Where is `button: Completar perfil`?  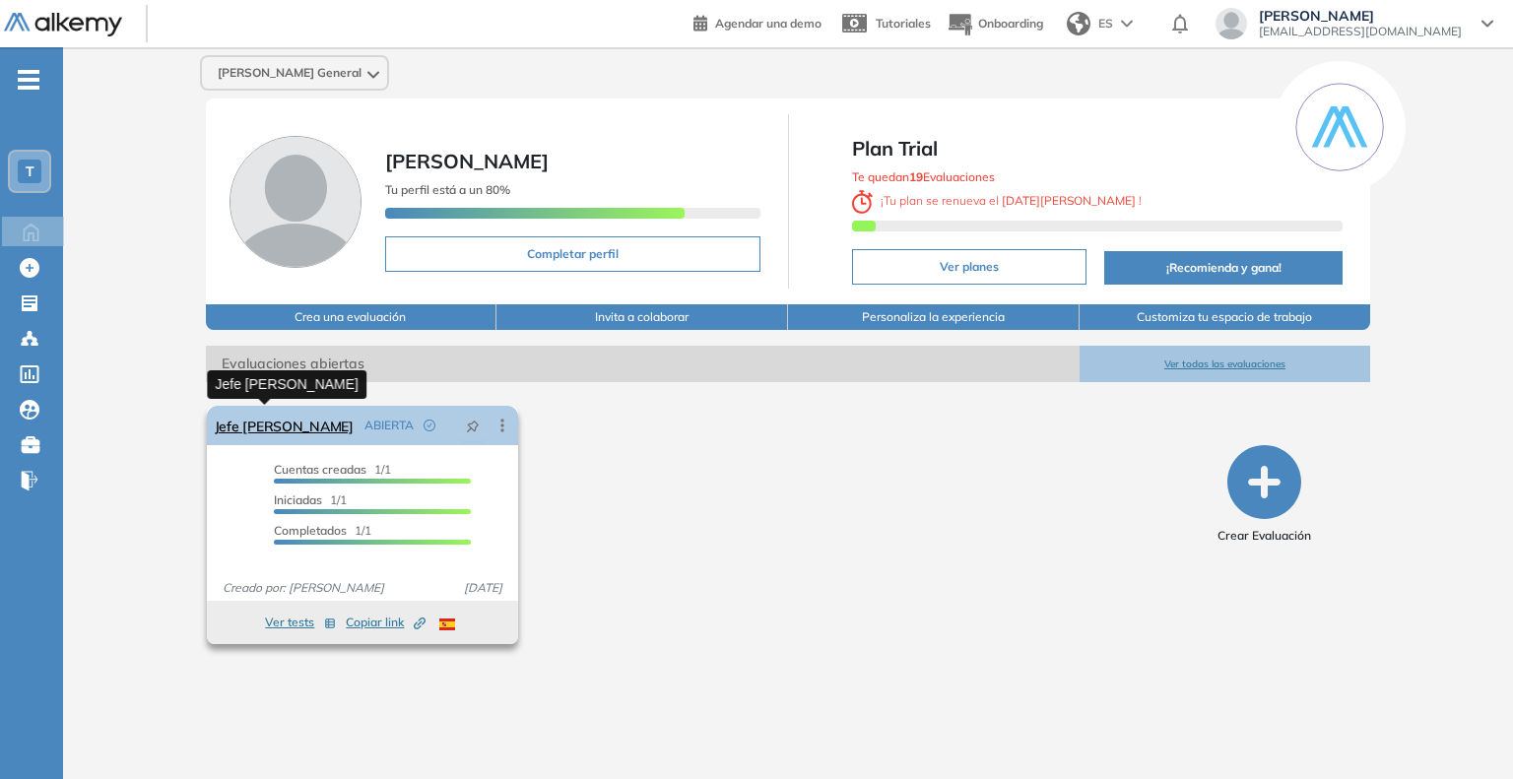
button: Completar perfil is located at coordinates (572, 254).